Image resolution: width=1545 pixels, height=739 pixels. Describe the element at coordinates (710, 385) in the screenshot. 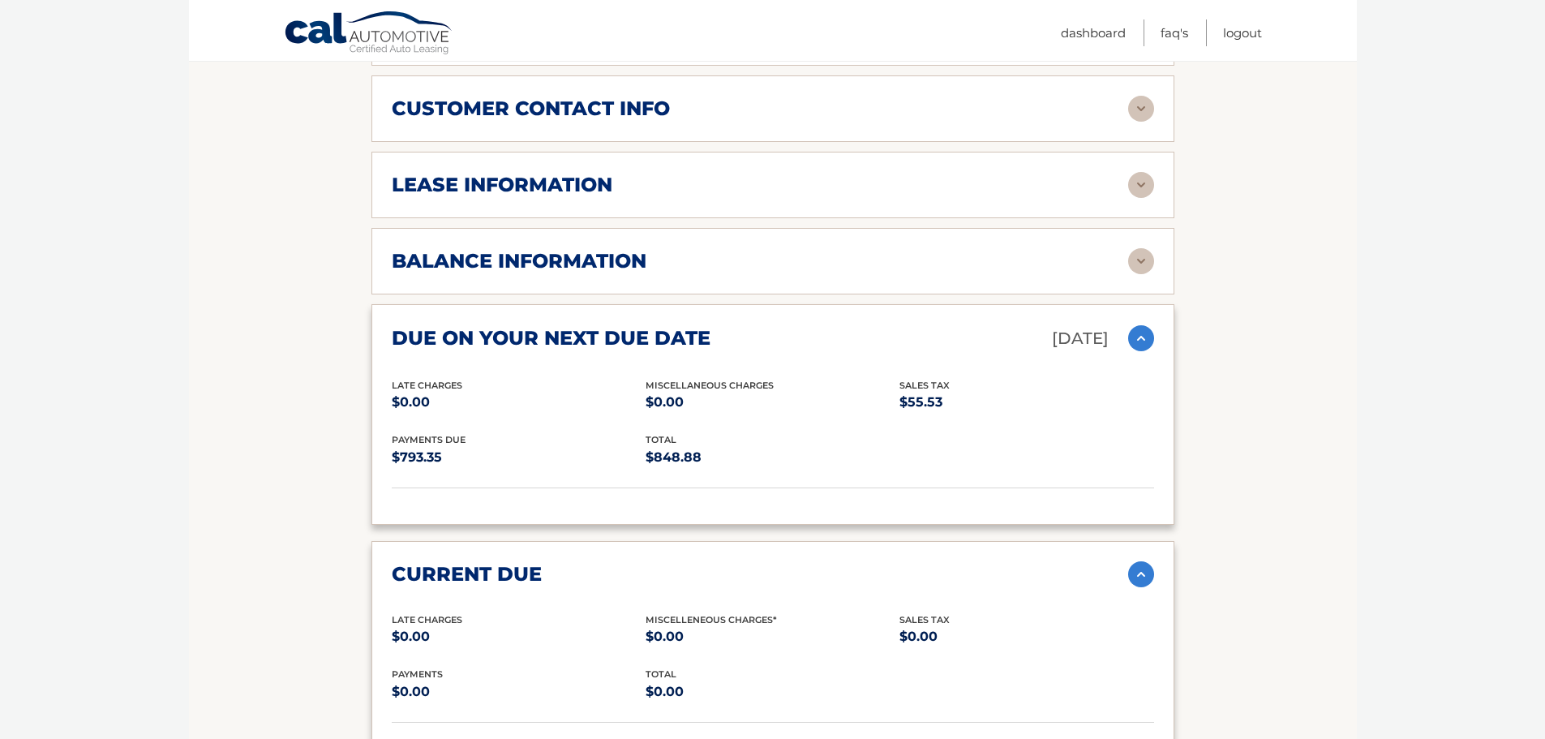

I see `span: Miscellaneous Charges` at that location.